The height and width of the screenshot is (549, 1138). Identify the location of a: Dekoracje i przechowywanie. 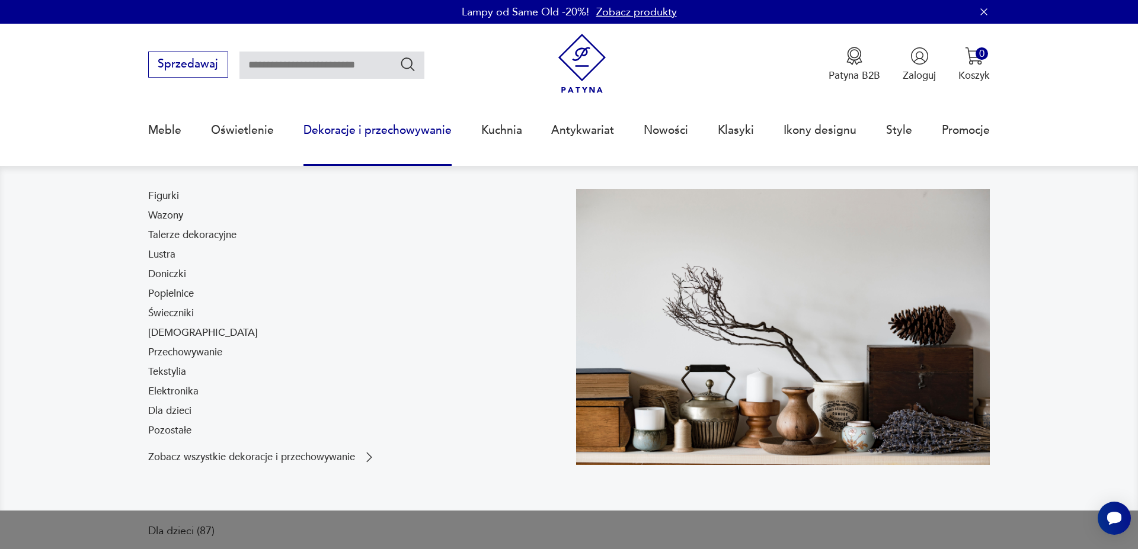
(377, 130).